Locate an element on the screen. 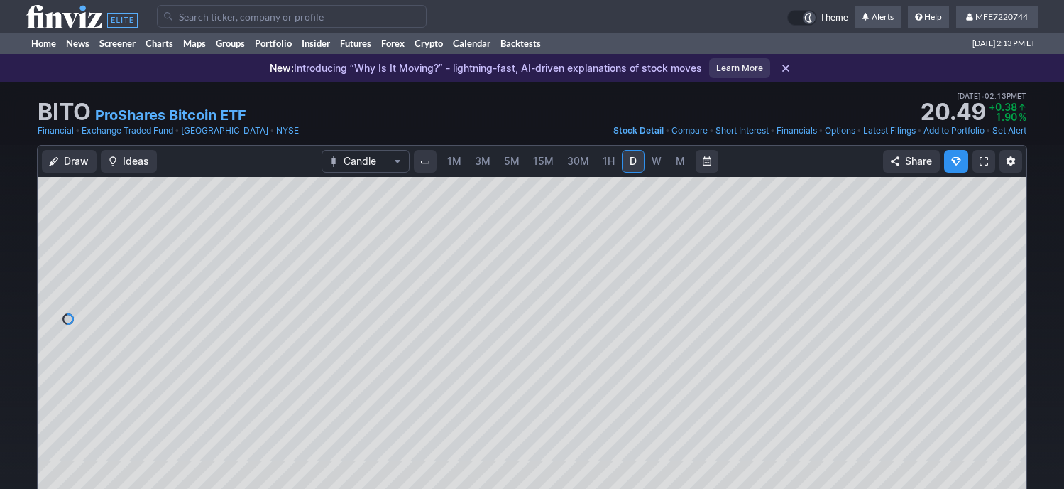 The height and width of the screenshot is (489, 1064). span: Candle is located at coordinates (366, 161).